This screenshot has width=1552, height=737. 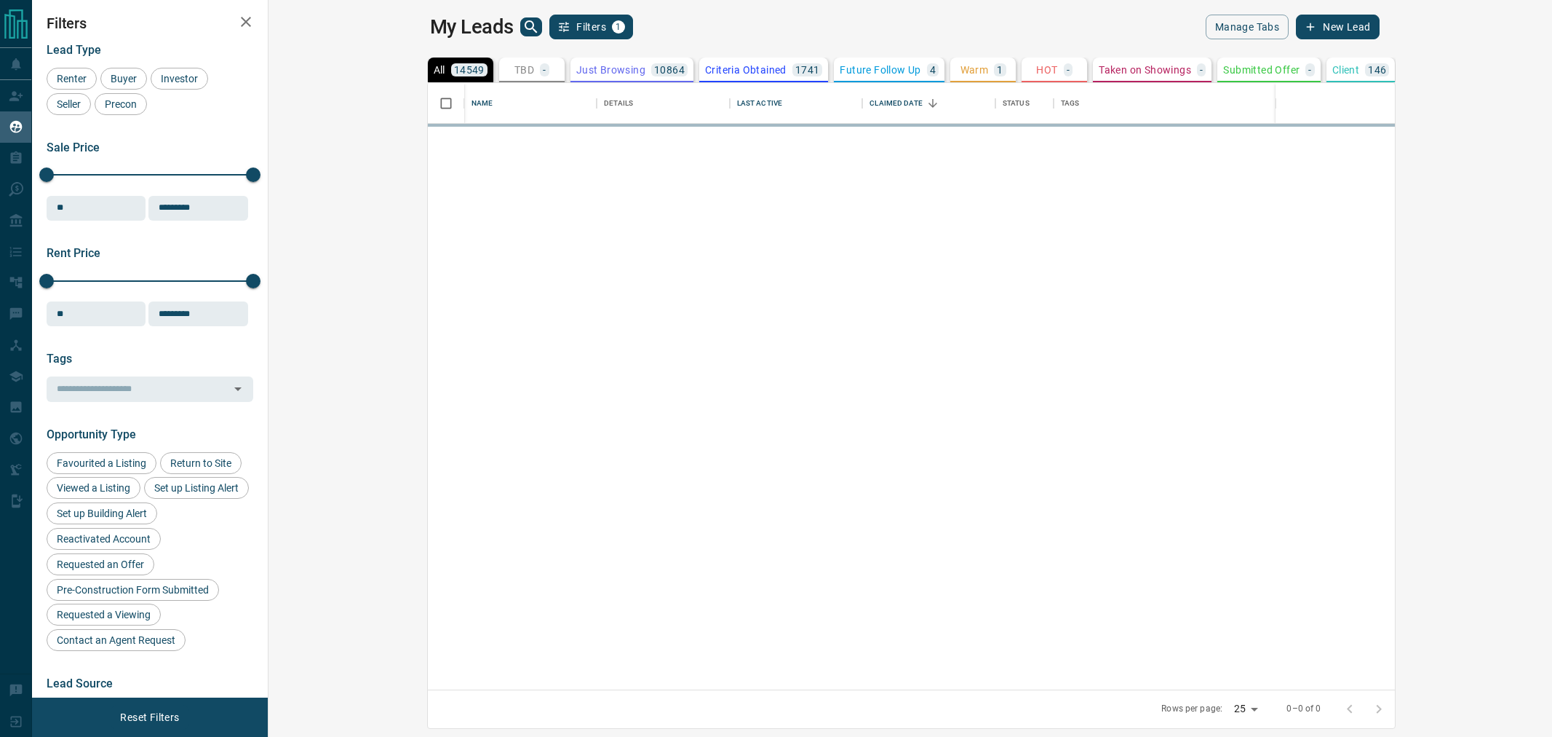 What do you see at coordinates (79, 683) in the screenshot?
I see `span: Lead Source` at bounding box center [79, 683].